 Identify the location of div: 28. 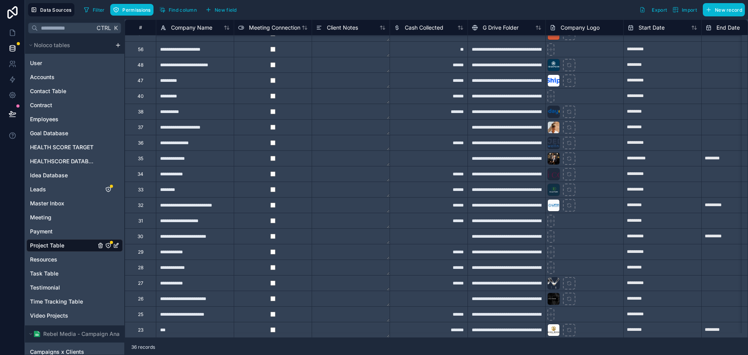
(141, 268).